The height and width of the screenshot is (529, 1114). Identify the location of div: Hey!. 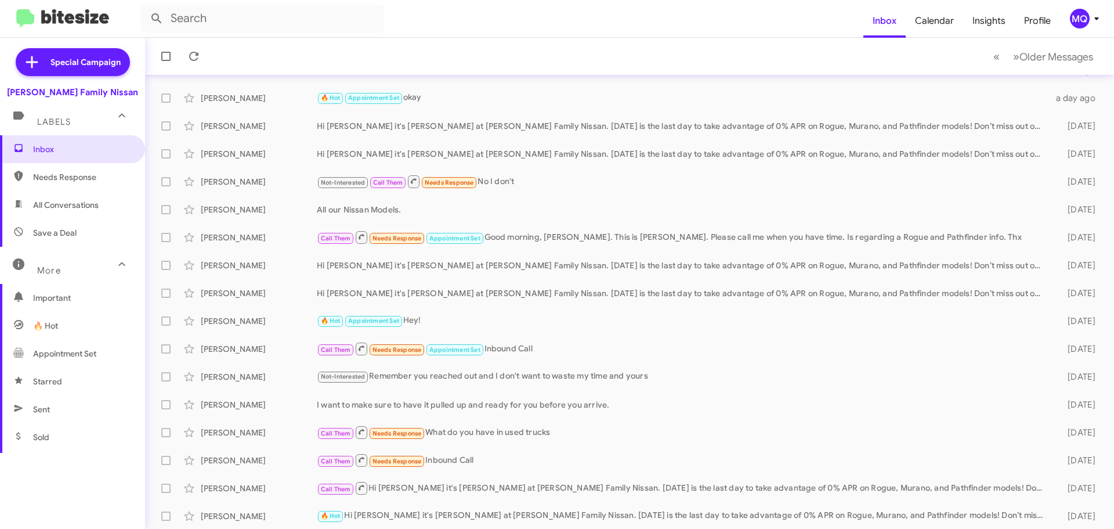
(683, 320).